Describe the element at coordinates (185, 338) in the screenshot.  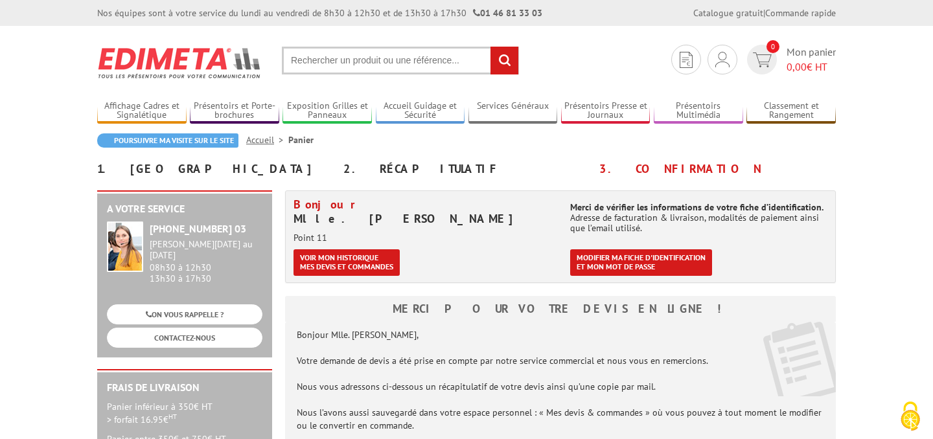
I see `a: CONTACTEZ-NOUS` at that location.